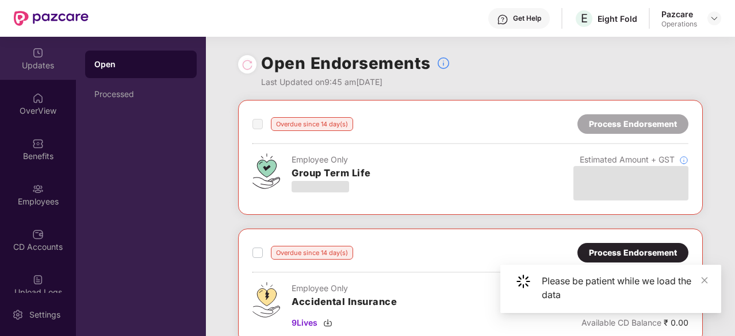  What do you see at coordinates (714, 18) in the screenshot?
I see `img: svg+xml;base64,PHN2ZyBpZD0iRHJvcGRvd24tMzJ4MzIiIHhtbG5zPSJodHRwOi8vd3d3LnczLm9yZy8yMDAwL3N2ZyIgd2...` at bounding box center [714, 18].